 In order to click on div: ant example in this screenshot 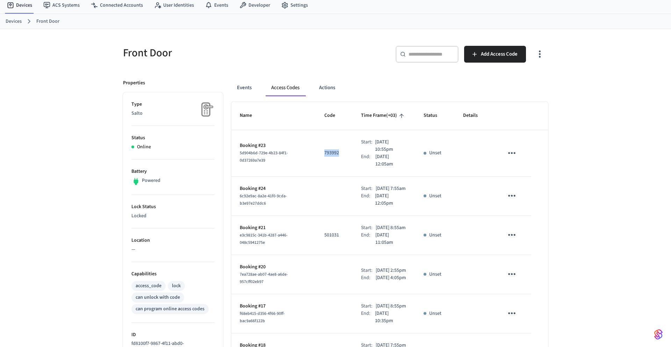, I will do `click(390, 88)`.